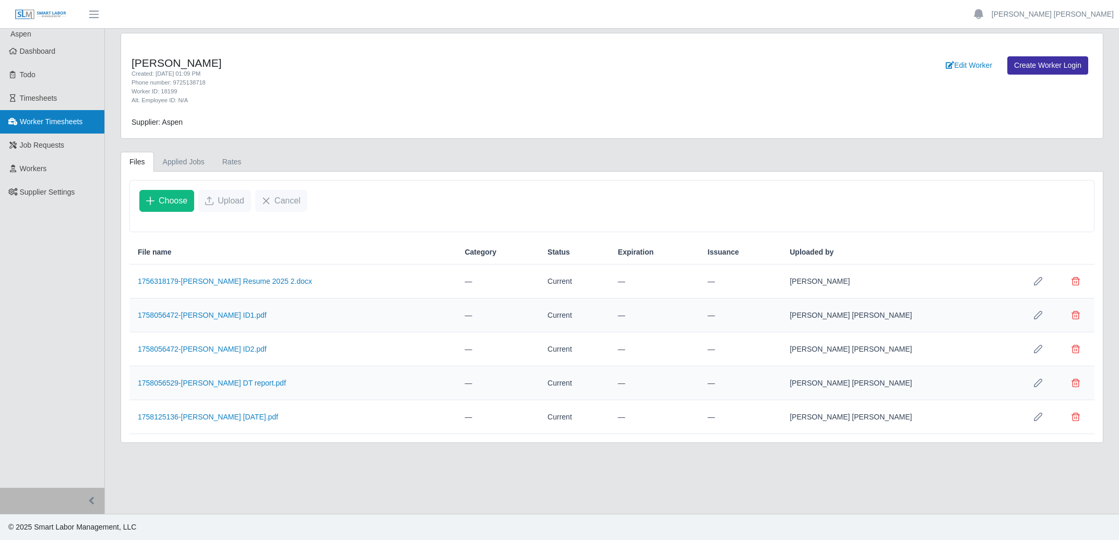 The width and height of the screenshot is (1119, 540). I want to click on span: Uploaded by, so click(812, 252).